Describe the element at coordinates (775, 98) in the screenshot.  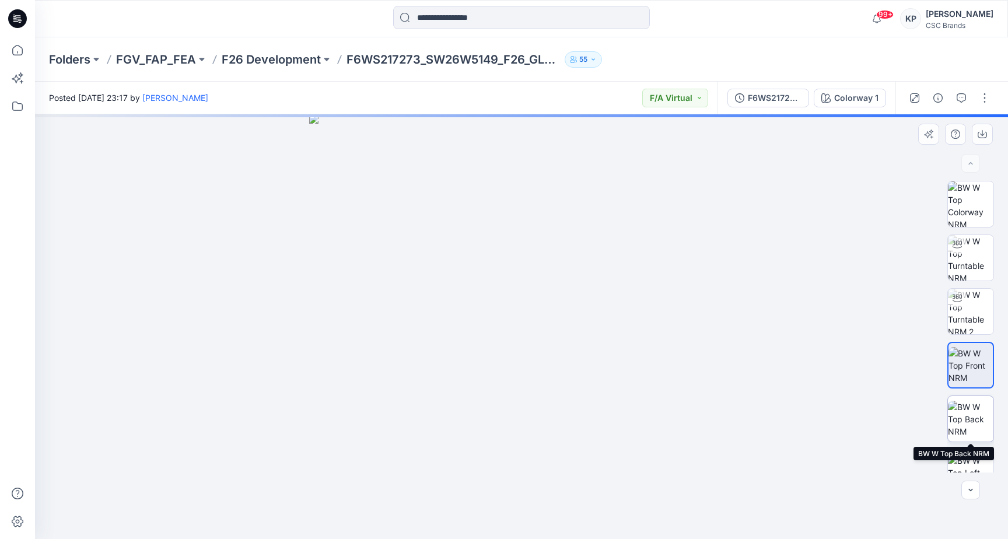
I see `div: F6WS217273_SW26W5149_F26_GLACT_VFA2` at that location.